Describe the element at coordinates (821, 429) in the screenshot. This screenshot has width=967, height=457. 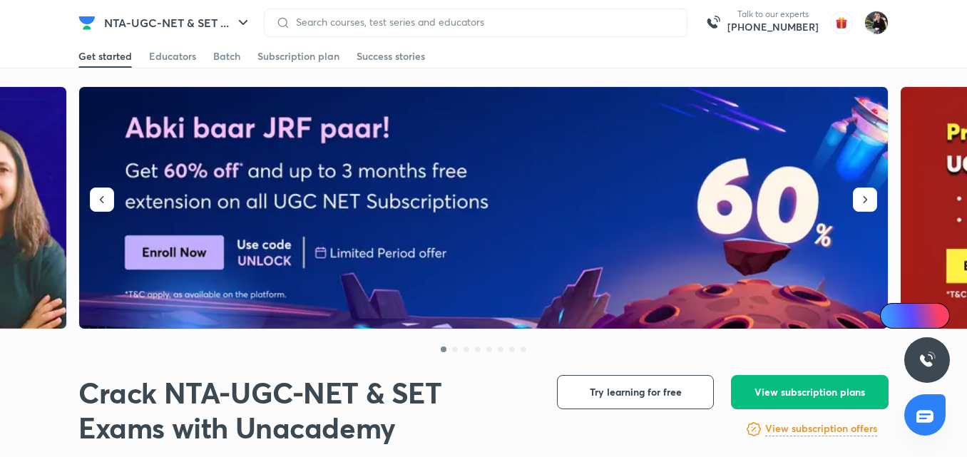
I see `a: View subscription offers` at that location.